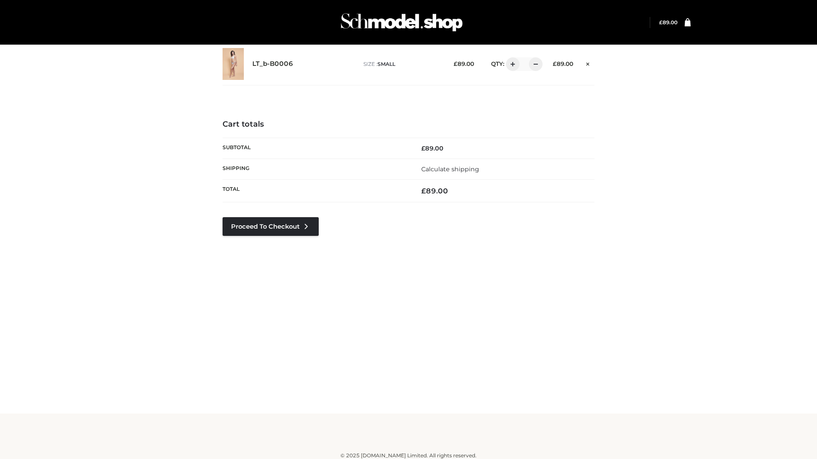  I want to click on a: Schmodel Admin 964, so click(402, 22).